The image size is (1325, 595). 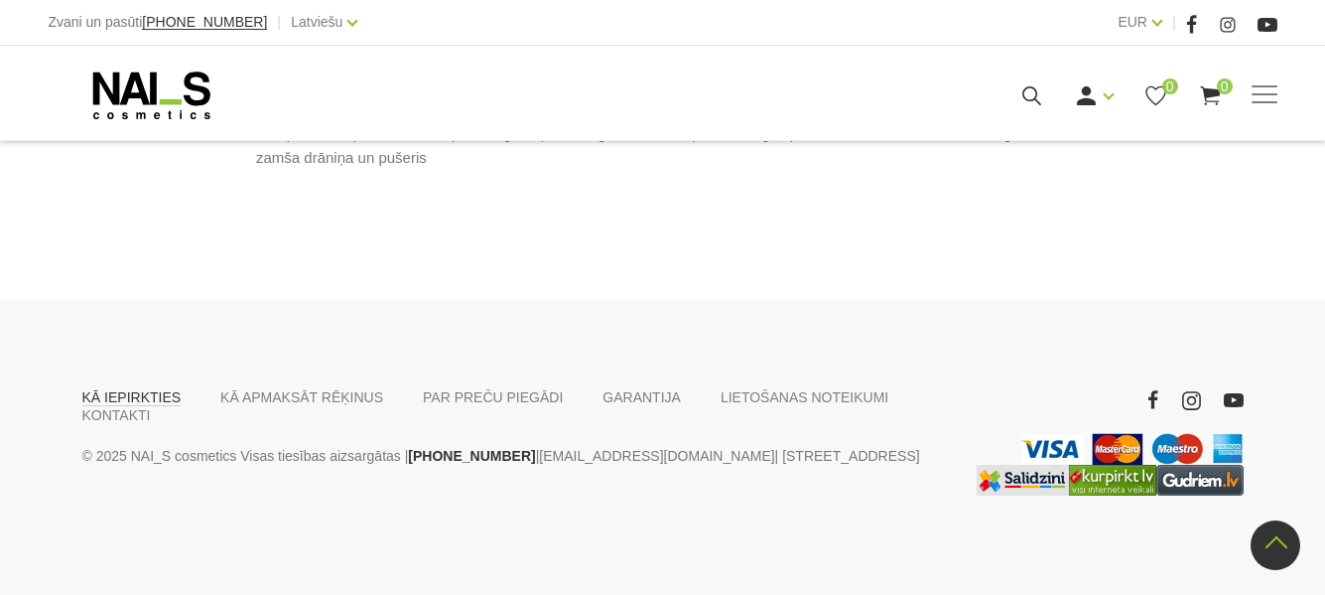 What do you see at coordinates (1113, 479) in the screenshot?
I see `a: Lielākais Latvijas interneta veikalu preču meklētājs` at bounding box center [1113, 479].